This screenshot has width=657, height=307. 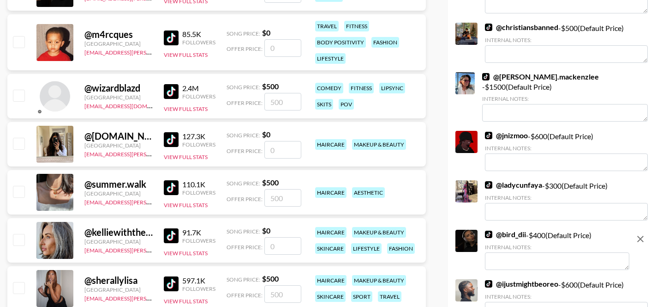 What do you see at coordinates (119, 232) in the screenshot?
I see `div: @ kelliewiththesilverhair` at bounding box center [119, 232].